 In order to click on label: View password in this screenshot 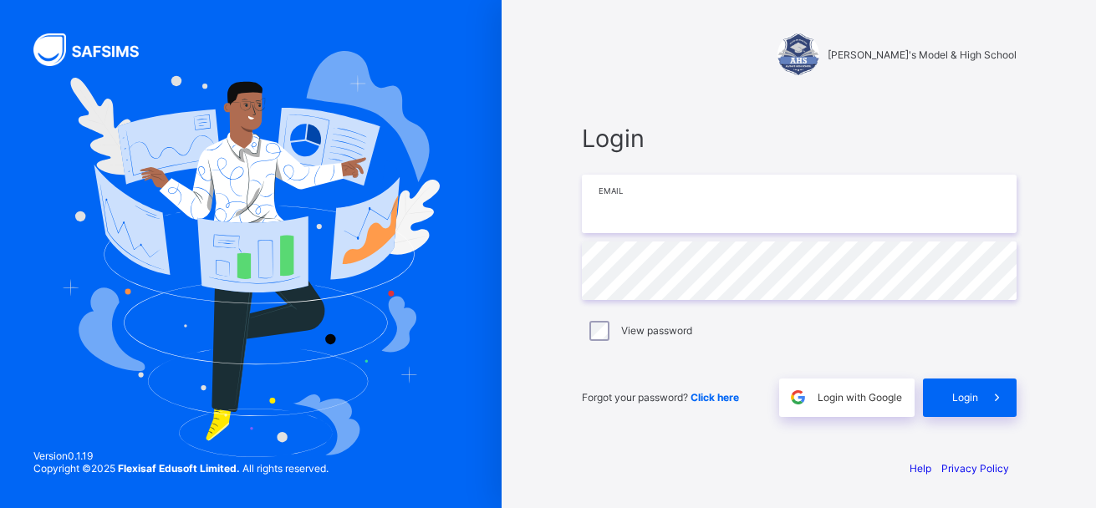, I will do `click(656, 330)`.